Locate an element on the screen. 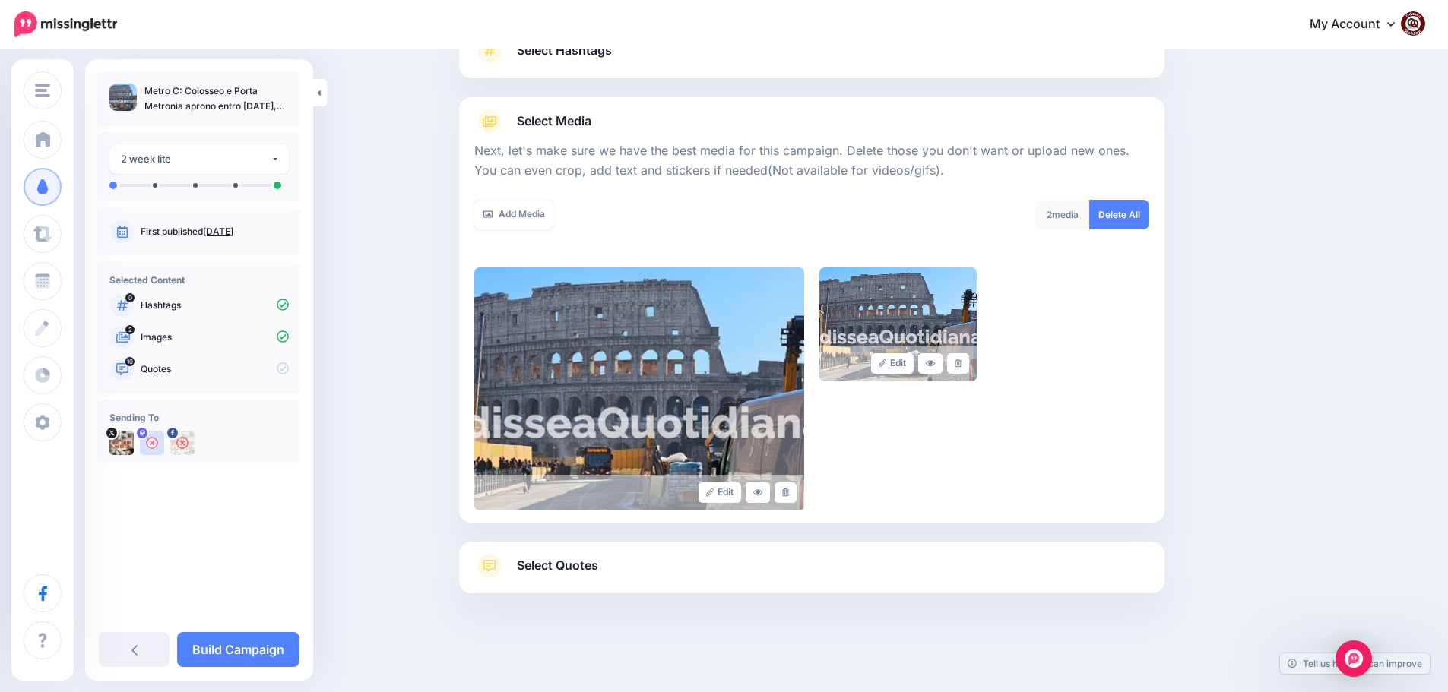 The image size is (1448, 692). p: Hashtags is located at coordinates (214, 306).